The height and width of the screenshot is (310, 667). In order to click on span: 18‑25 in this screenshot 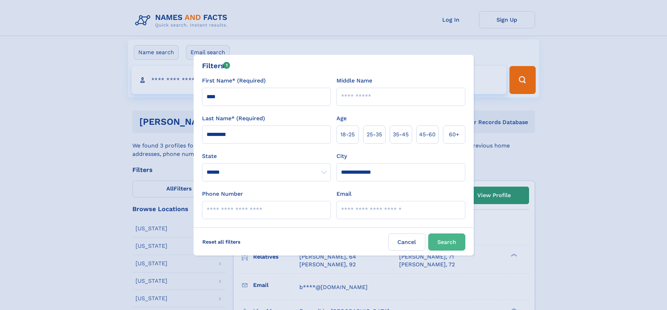, I will do `click(347, 135)`.